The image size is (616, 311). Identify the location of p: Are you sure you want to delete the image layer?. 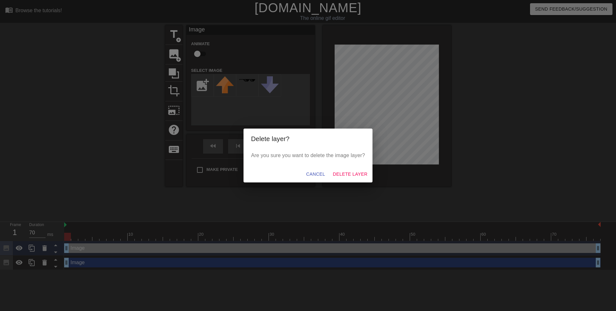
(308, 156).